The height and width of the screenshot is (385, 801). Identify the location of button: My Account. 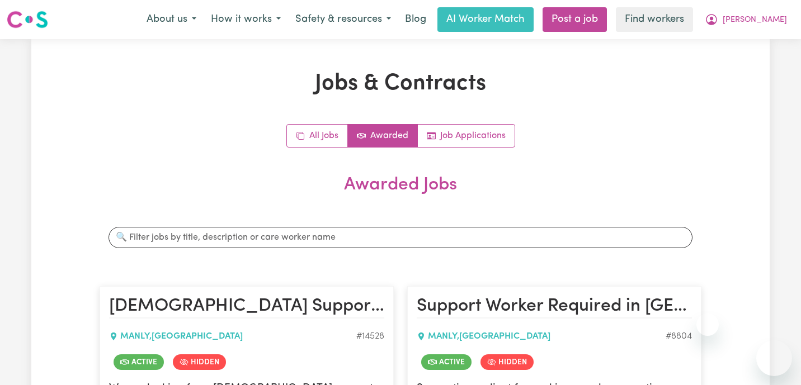
(745, 20).